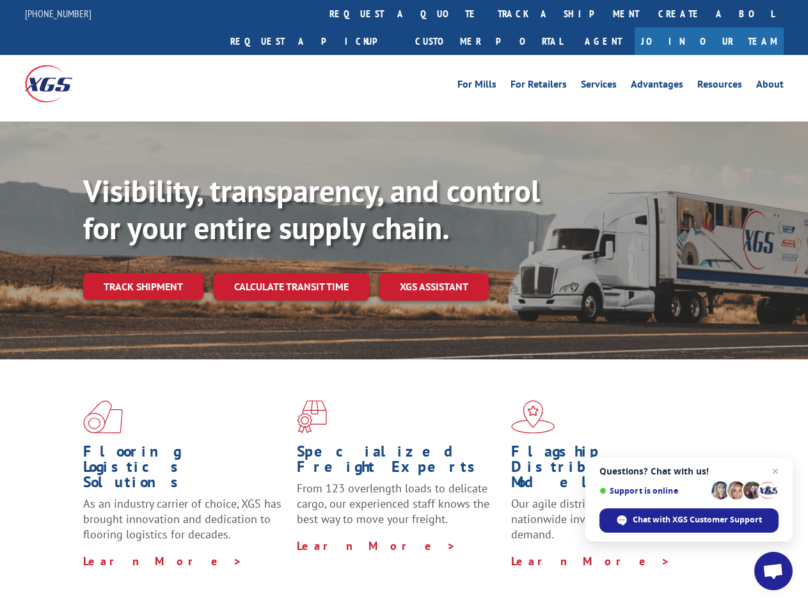 The height and width of the screenshot is (603, 808). I want to click on a: Request a pickup, so click(313, 41).